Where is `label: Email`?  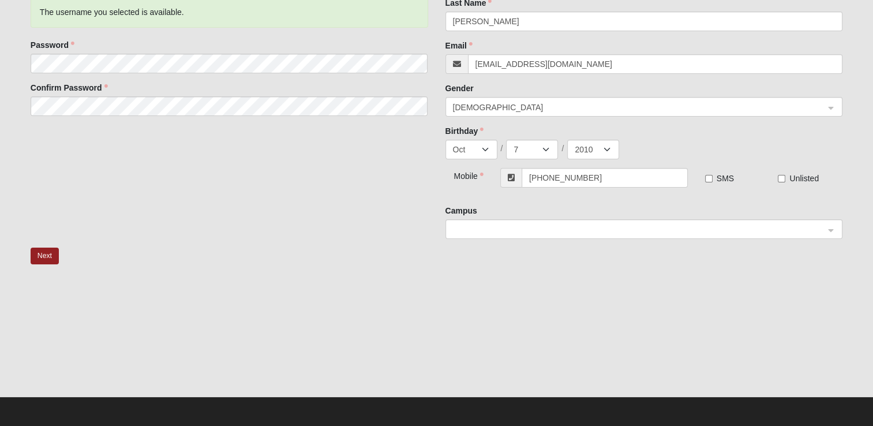
label: Email is located at coordinates (459, 46).